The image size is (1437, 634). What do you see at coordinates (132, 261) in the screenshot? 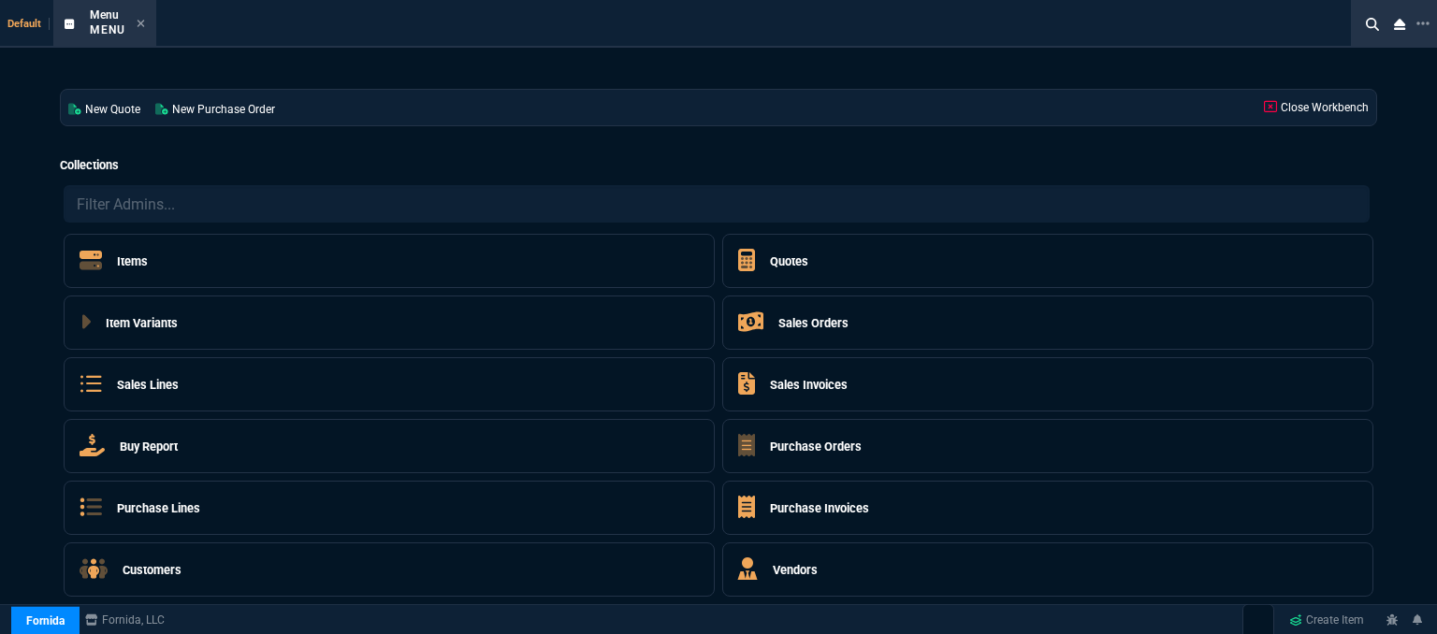
I see `h5: Items` at bounding box center [132, 261].